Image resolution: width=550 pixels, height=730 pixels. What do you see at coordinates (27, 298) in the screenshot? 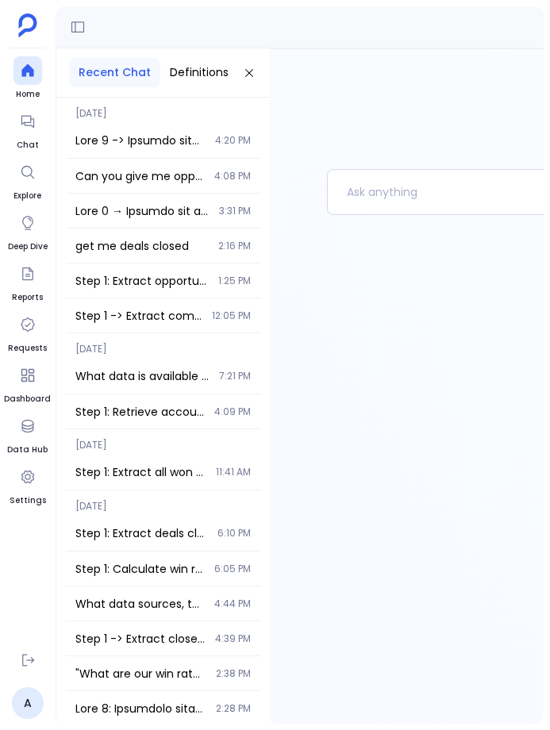
I see `span: Reports` at bounding box center [27, 298].